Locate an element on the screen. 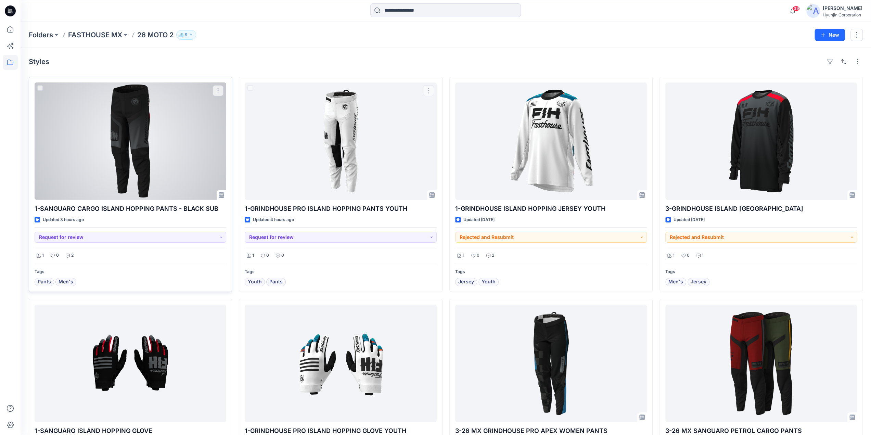 Image resolution: width=871 pixels, height=435 pixels. a: 1-GRINDHOUSE PRO ISLAND HOPPING GLOVE YOUTH is located at coordinates (341, 363).